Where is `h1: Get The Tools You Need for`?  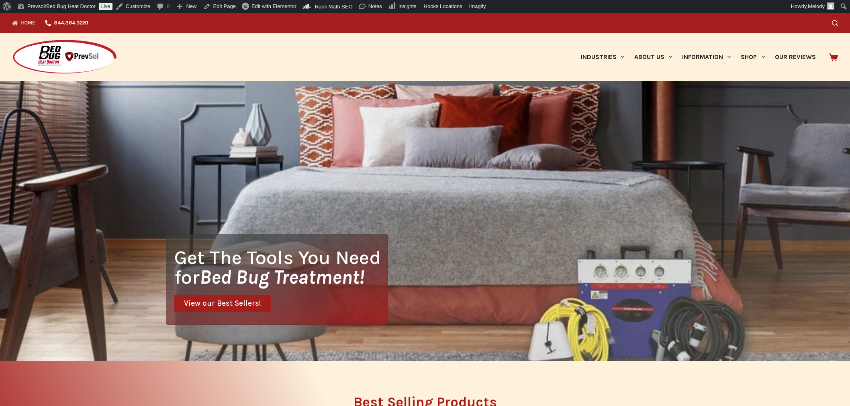
h1: Get The Tools You Need for is located at coordinates (281, 267).